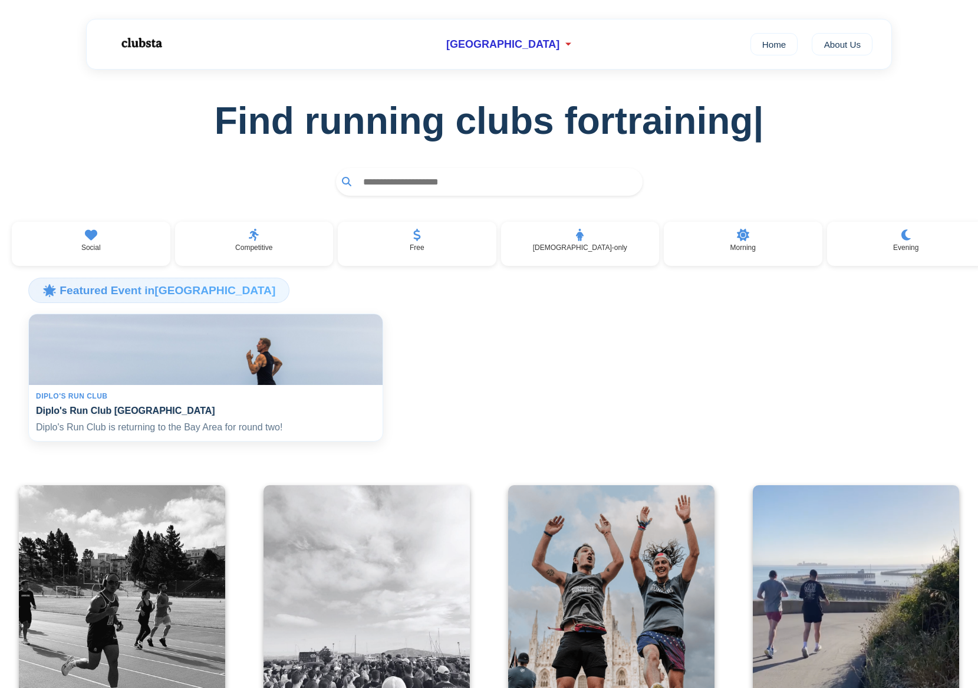 This screenshot has height=688, width=978. What do you see at coordinates (206, 396) in the screenshot?
I see `div: Diplo's Run Club` at bounding box center [206, 396].